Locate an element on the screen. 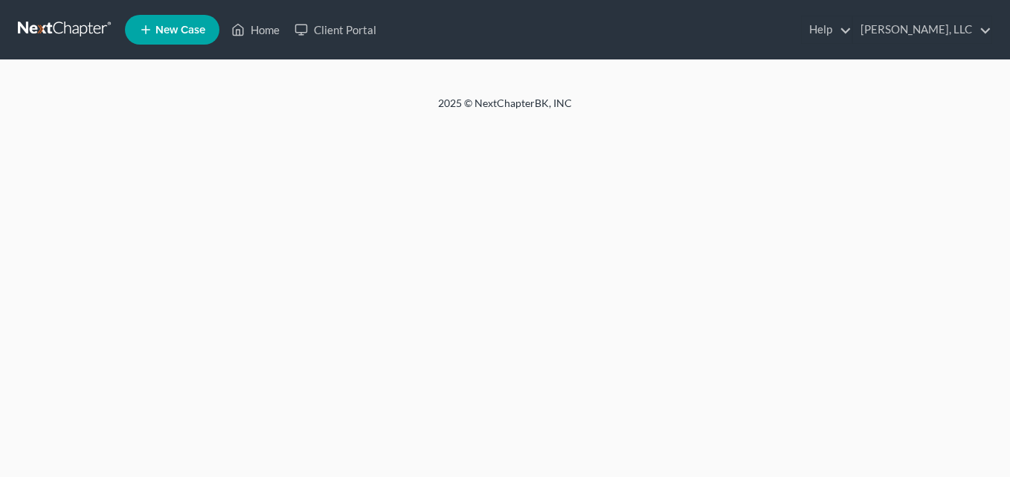  a: Client Portal is located at coordinates (335, 30).